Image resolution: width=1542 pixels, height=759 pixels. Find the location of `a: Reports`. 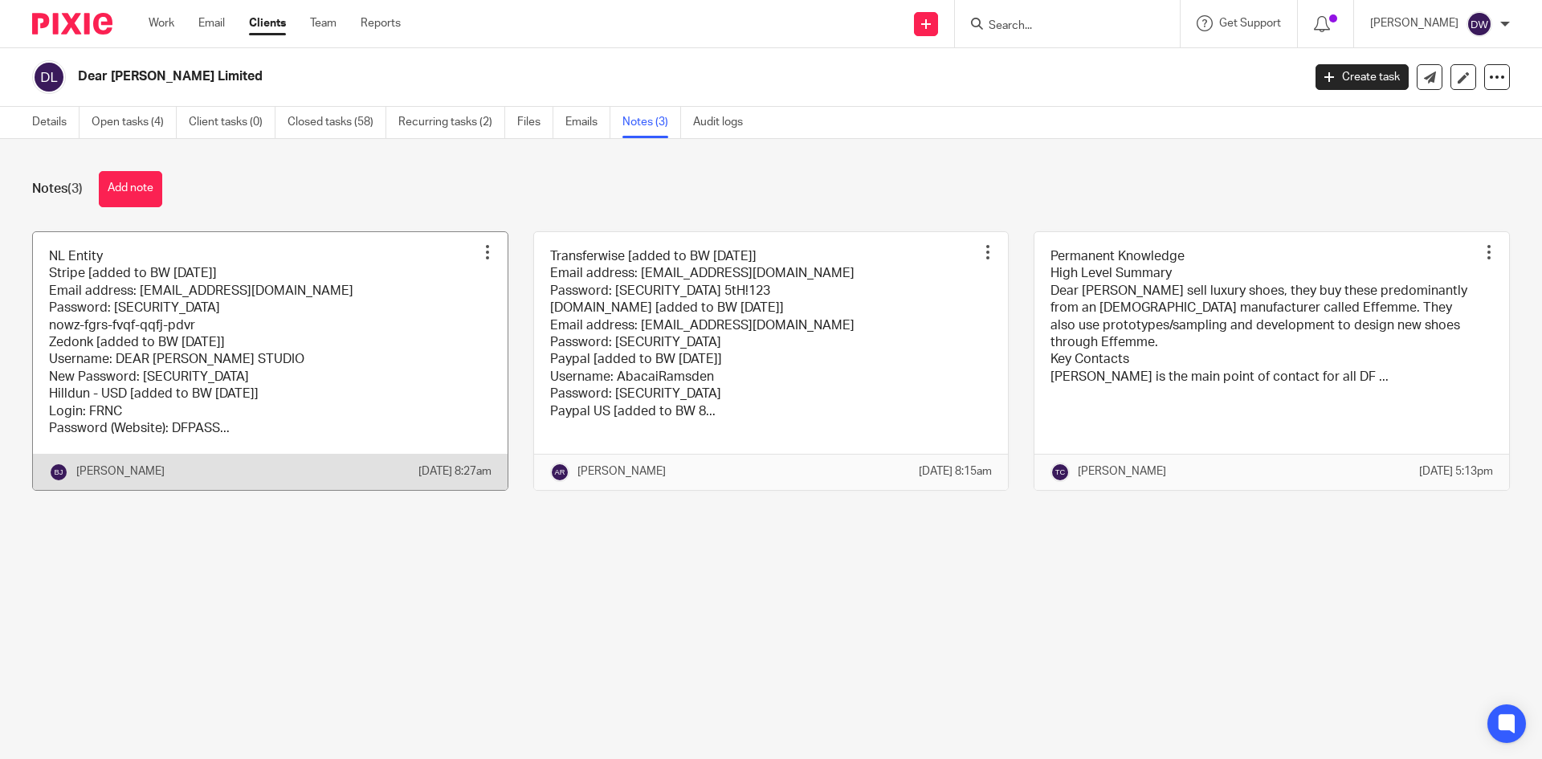

a: Reports is located at coordinates (381, 23).